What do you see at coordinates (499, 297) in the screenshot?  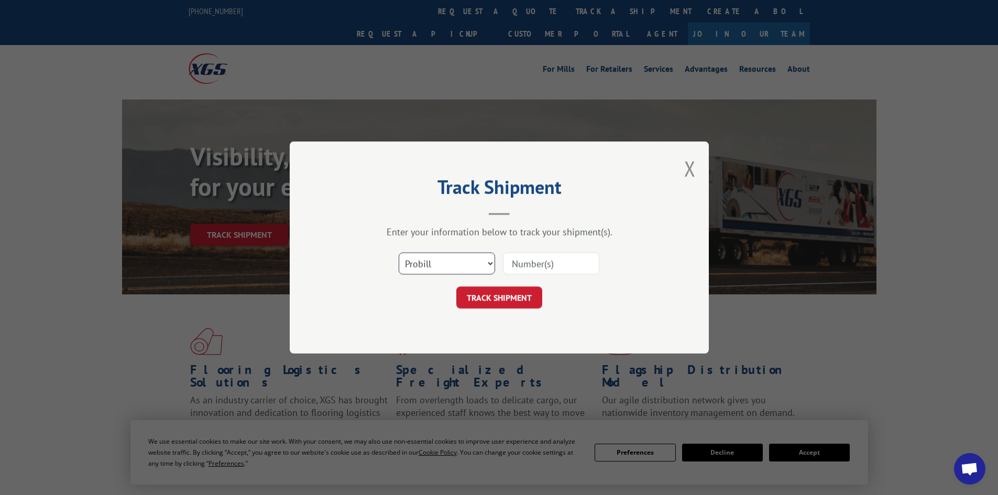 I see `button: TRACK SHIPMENT` at bounding box center [499, 297].